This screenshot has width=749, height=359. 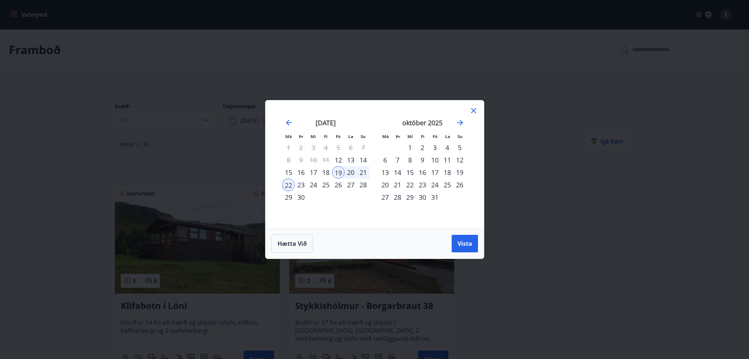 I want to click on div: 5, so click(x=459, y=148).